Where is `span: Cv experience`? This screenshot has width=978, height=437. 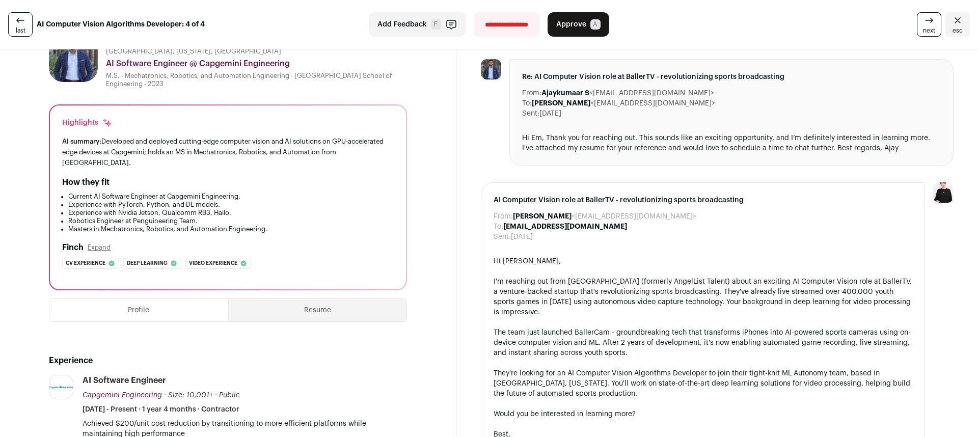
span: Cv experience is located at coordinates (86, 263).